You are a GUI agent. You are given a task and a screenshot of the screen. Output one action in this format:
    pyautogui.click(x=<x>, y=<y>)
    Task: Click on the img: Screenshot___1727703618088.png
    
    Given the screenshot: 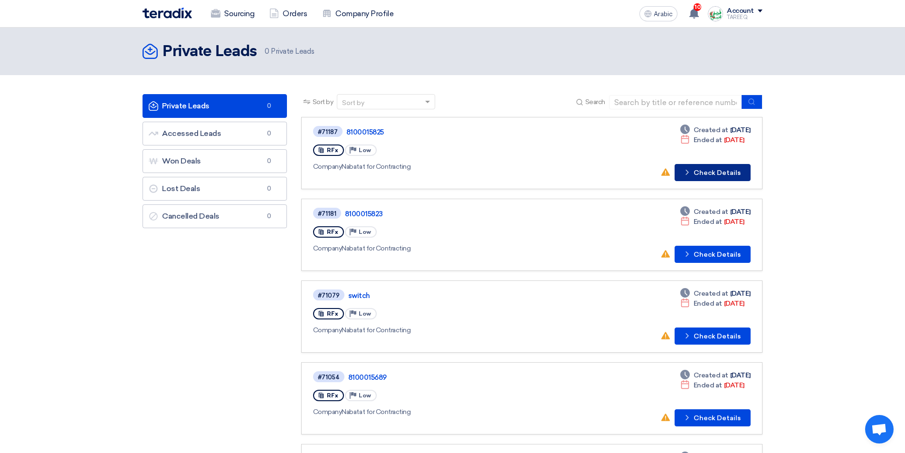 What is the action you would take?
    pyautogui.click(x=716, y=14)
    